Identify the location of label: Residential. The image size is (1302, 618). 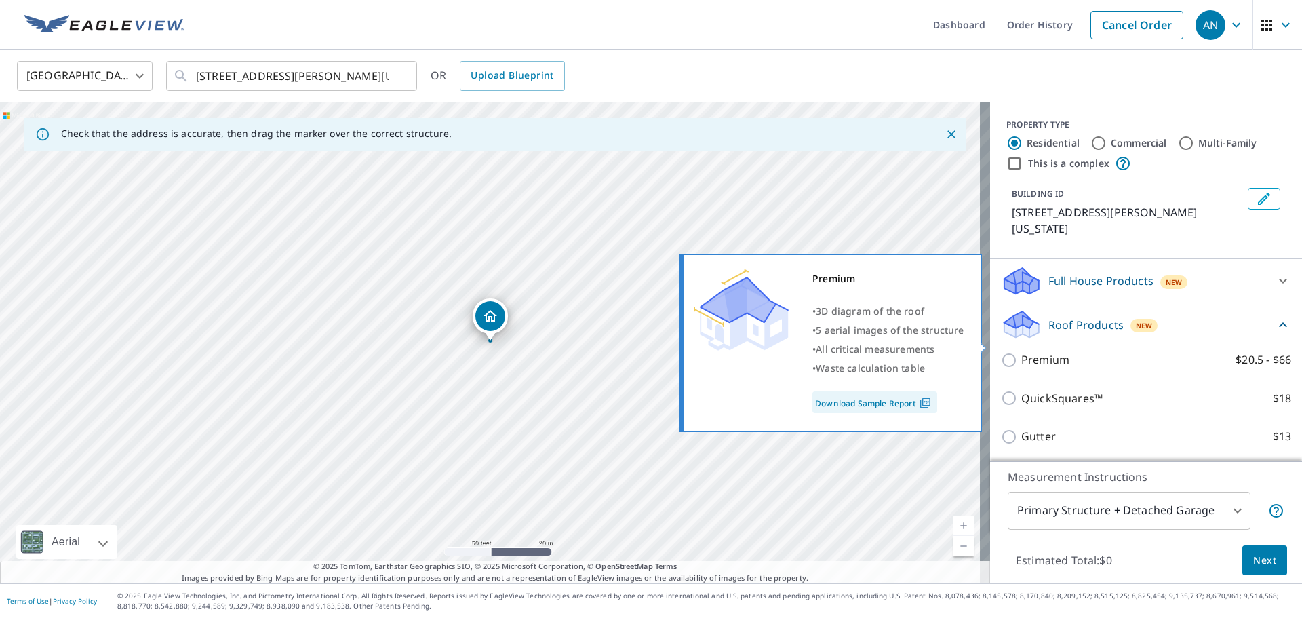
(1053, 143).